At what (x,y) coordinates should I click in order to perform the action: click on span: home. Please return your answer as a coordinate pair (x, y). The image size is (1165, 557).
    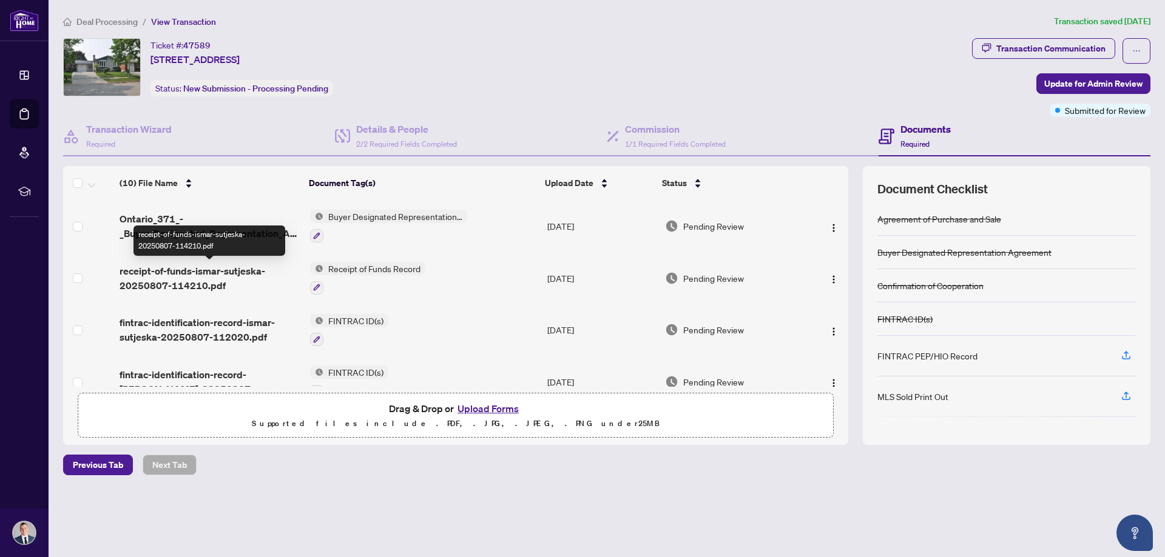
    Looking at the image, I should click on (67, 22).